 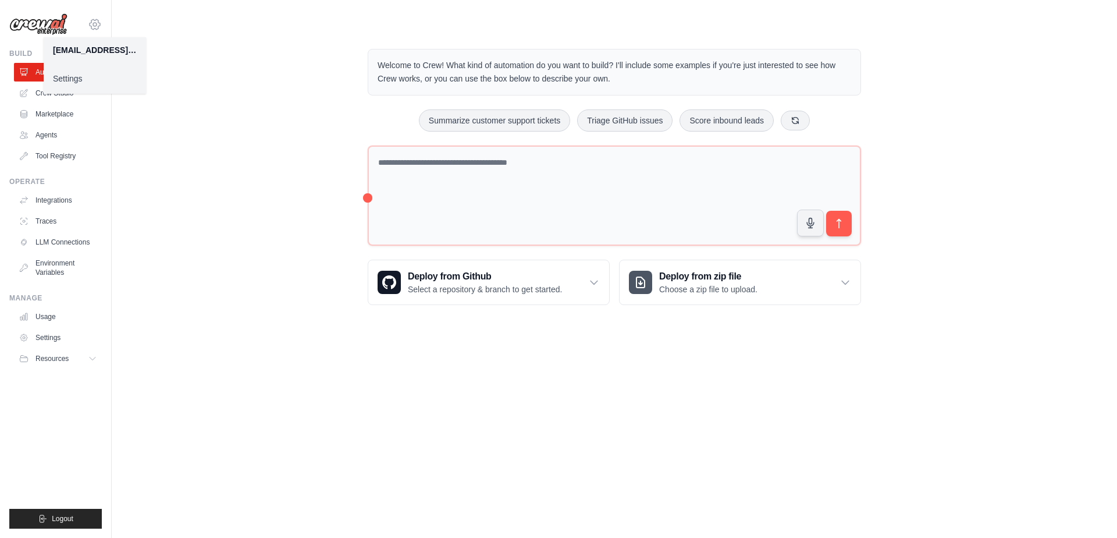 I want to click on a: Environment Variables, so click(x=58, y=268).